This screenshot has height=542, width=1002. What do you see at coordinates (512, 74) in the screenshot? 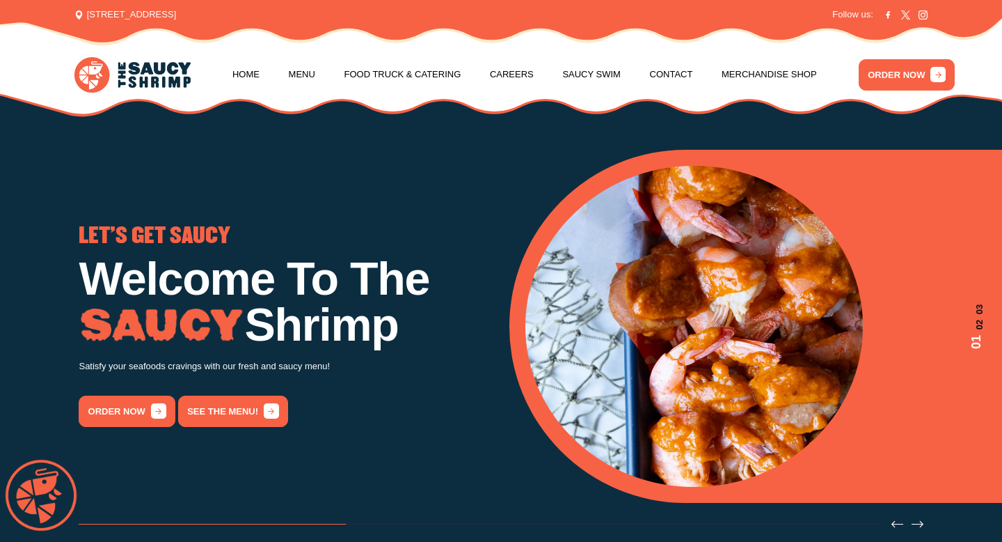
I see `a: Careers` at bounding box center [512, 74].